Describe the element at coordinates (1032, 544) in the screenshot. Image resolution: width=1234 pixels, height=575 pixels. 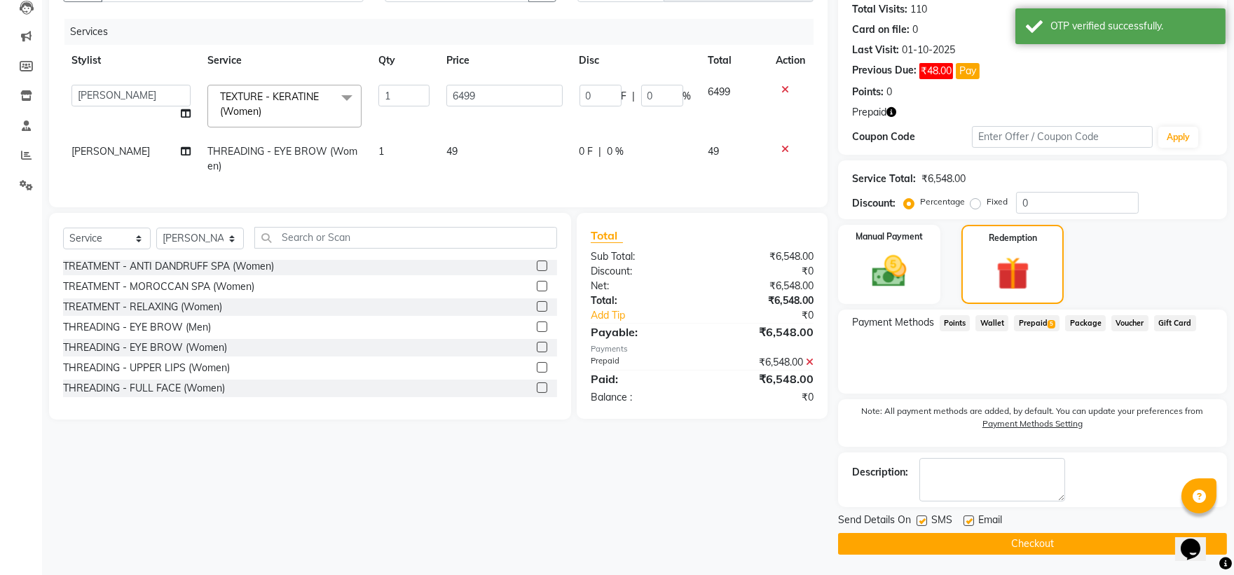
I see `button: Checkout` at that location.